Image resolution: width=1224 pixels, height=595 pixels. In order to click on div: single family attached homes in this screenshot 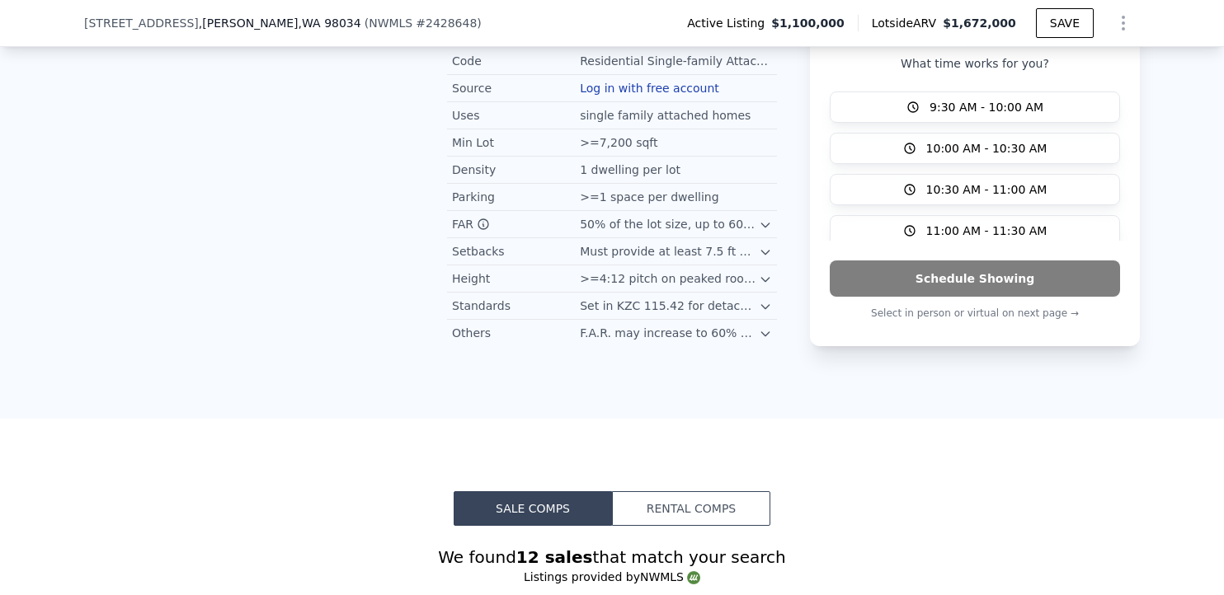, I will do `click(666, 115)`.